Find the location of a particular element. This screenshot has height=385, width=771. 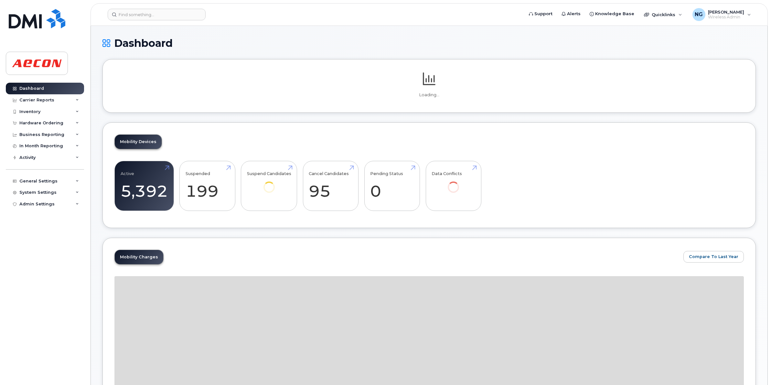

button: Compare To Last Year is located at coordinates (714, 257).